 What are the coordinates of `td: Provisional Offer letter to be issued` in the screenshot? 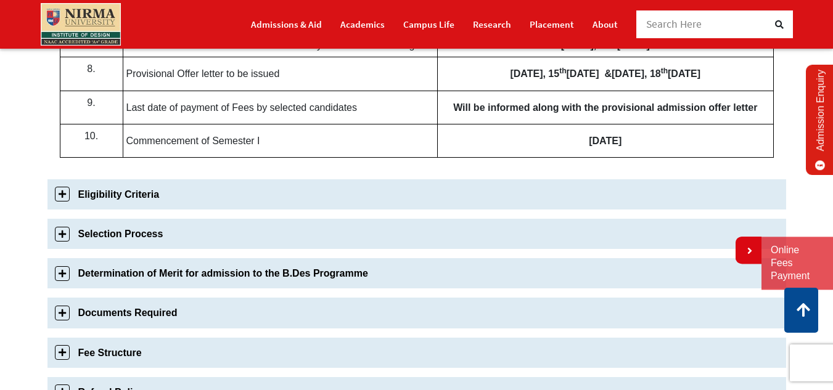 It's located at (280, 74).